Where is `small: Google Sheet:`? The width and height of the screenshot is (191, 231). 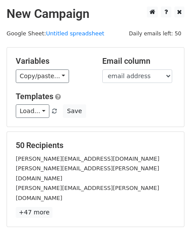
small: Google Sheet: is located at coordinates (56, 33).